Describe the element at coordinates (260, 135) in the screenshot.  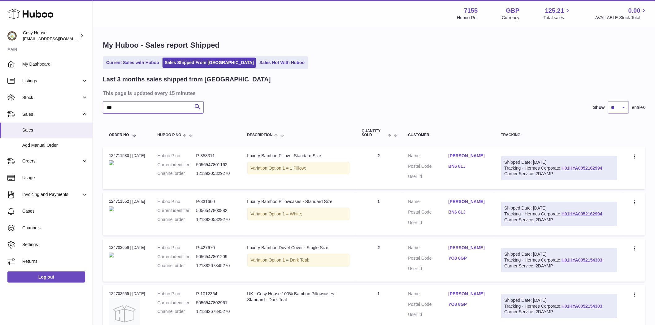
I see `span: Description` at that location.